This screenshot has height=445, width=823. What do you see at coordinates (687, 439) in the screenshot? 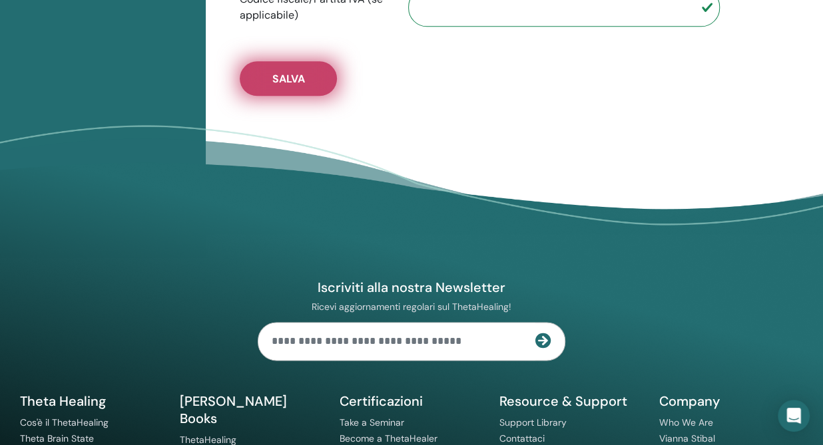
I see `a: Vianna Stibal` at bounding box center [687, 439].